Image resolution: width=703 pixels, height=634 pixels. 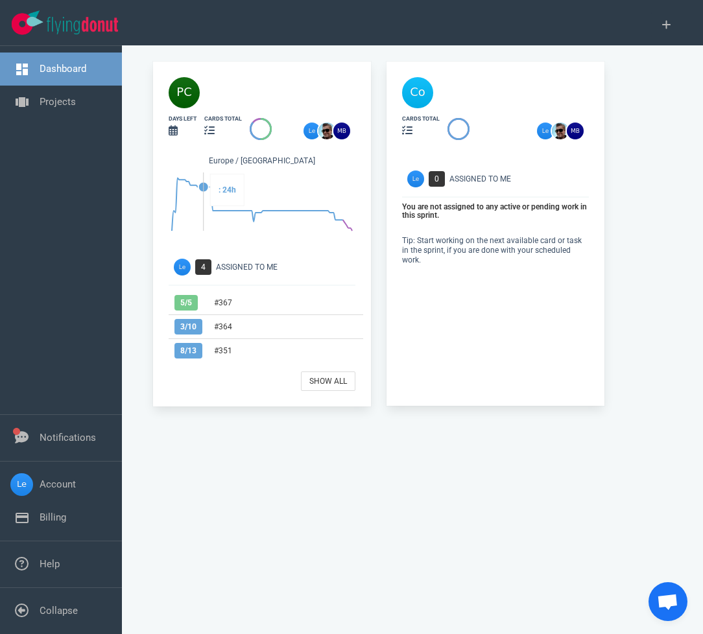 I want to click on span: 8 / 13, so click(x=188, y=351).